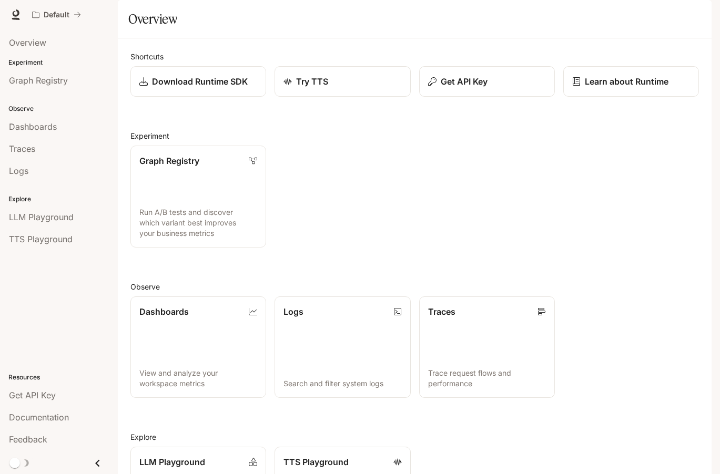  What do you see at coordinates (316, 462) in the screenshot?
I see `p: TTS Playground` at bounding box center [316, 462].